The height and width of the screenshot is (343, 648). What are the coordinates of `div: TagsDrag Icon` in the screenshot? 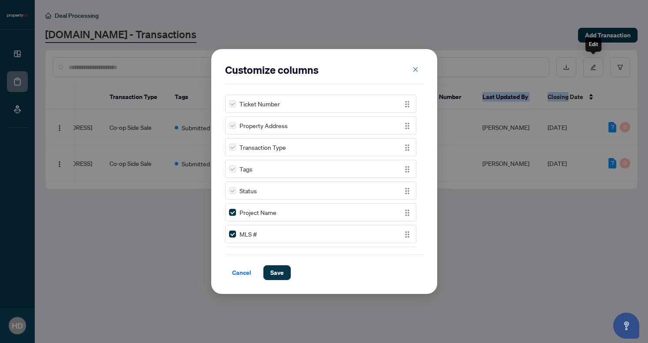 It's located at (321, 169).